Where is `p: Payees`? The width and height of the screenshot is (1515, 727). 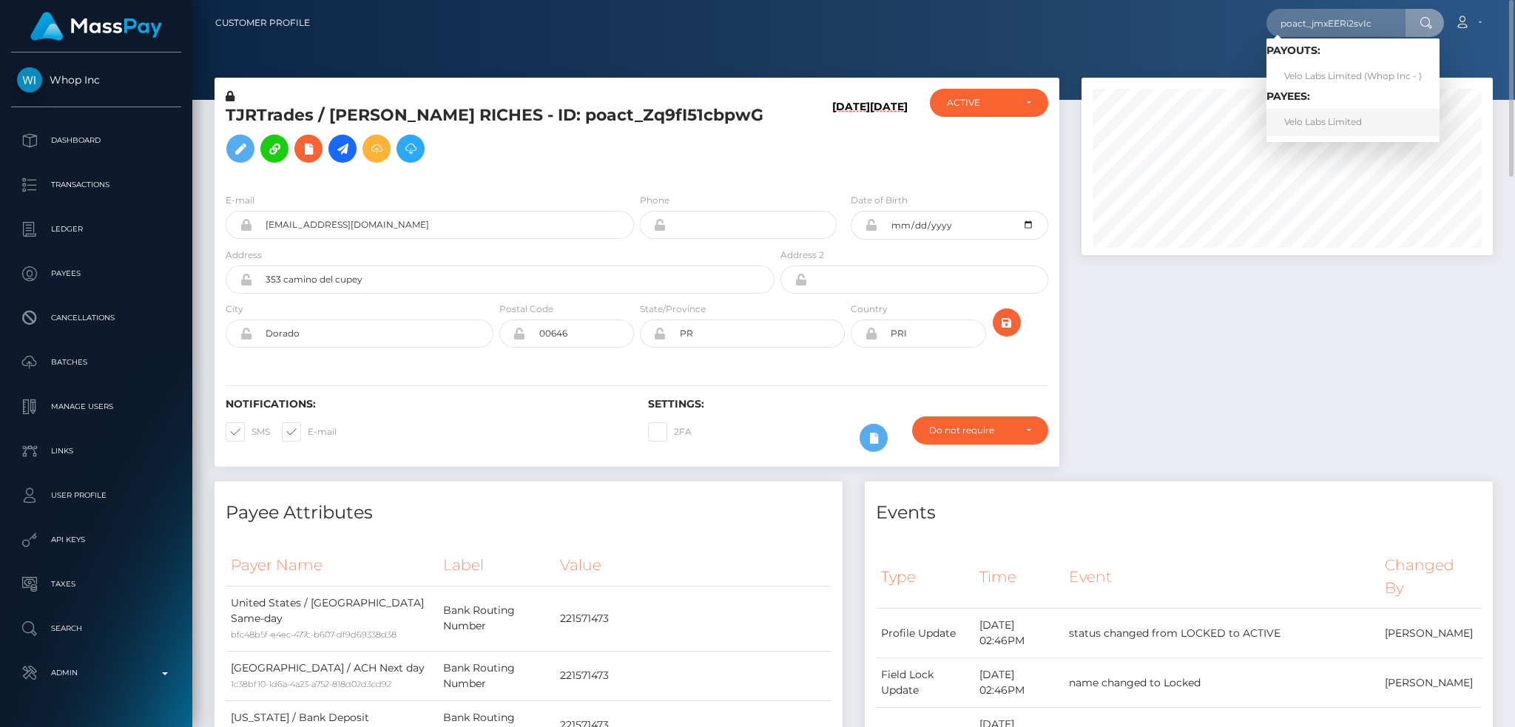 p: Payees is located at coordinates (96, 274).